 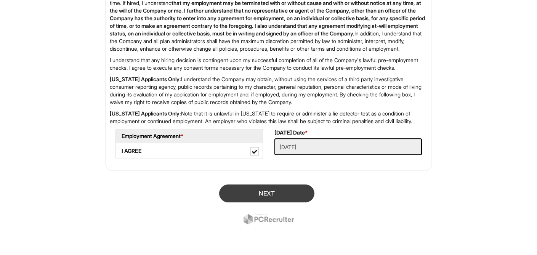 What do you see at coordinates (267, 193) in the screenshot?
I see `button: Next` at bounding box center [267, 193].